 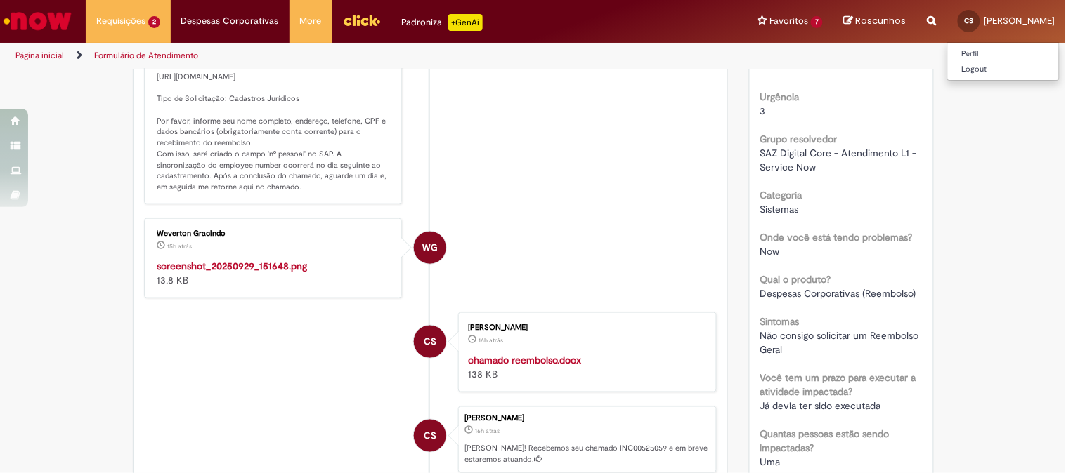 I want to click on a: screenshot_20250929_151648.png, so click(x=233, y=266).